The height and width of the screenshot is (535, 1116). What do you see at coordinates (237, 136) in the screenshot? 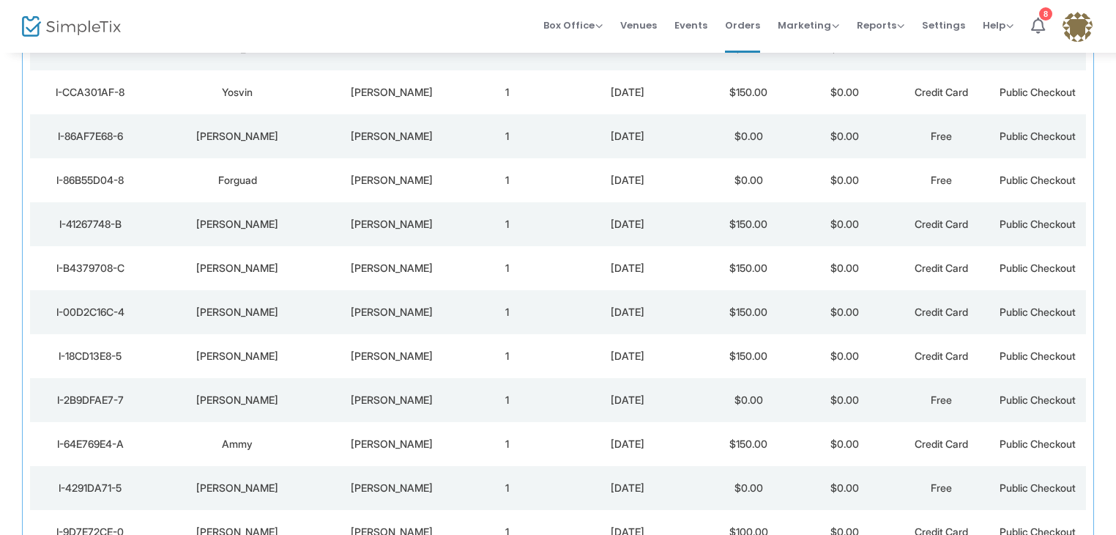
I see `div: Sergio` at bounding box center [237, 136].